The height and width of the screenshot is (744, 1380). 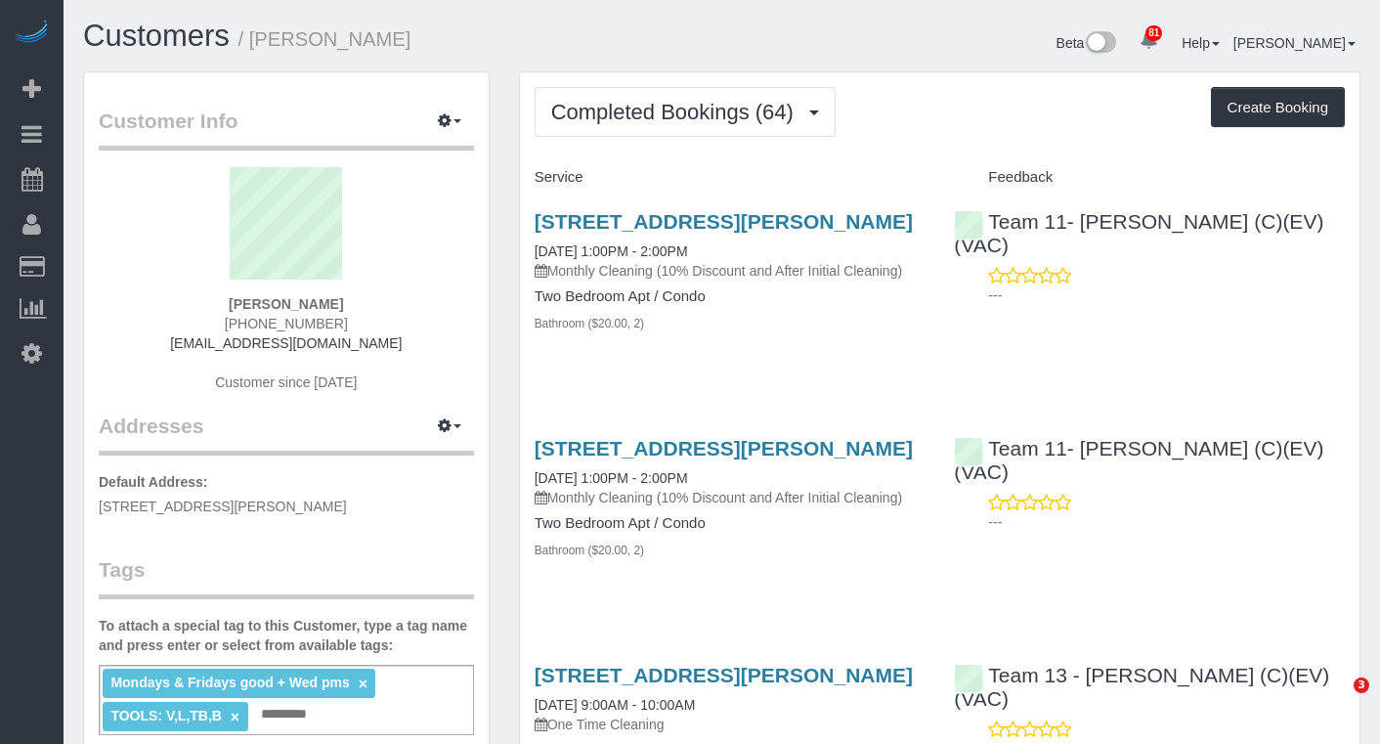 I want to click on p: One Time Cleaning, so click(x=730, y=724).